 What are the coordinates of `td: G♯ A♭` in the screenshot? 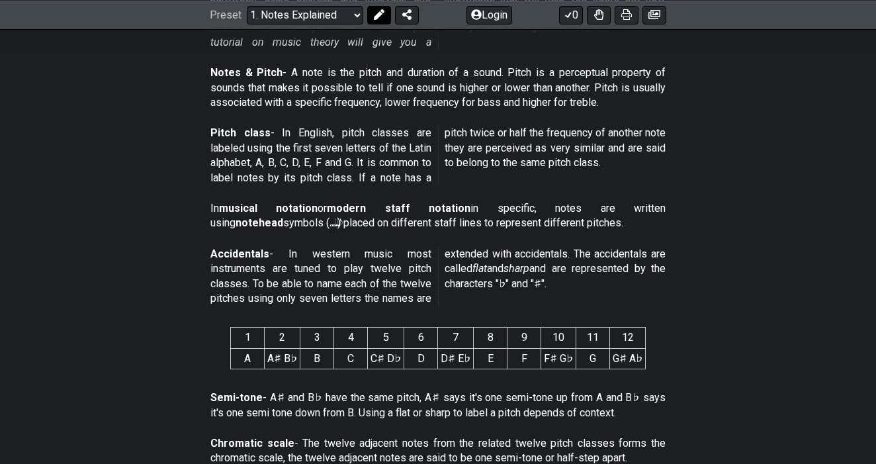 It's located at (628, 358).